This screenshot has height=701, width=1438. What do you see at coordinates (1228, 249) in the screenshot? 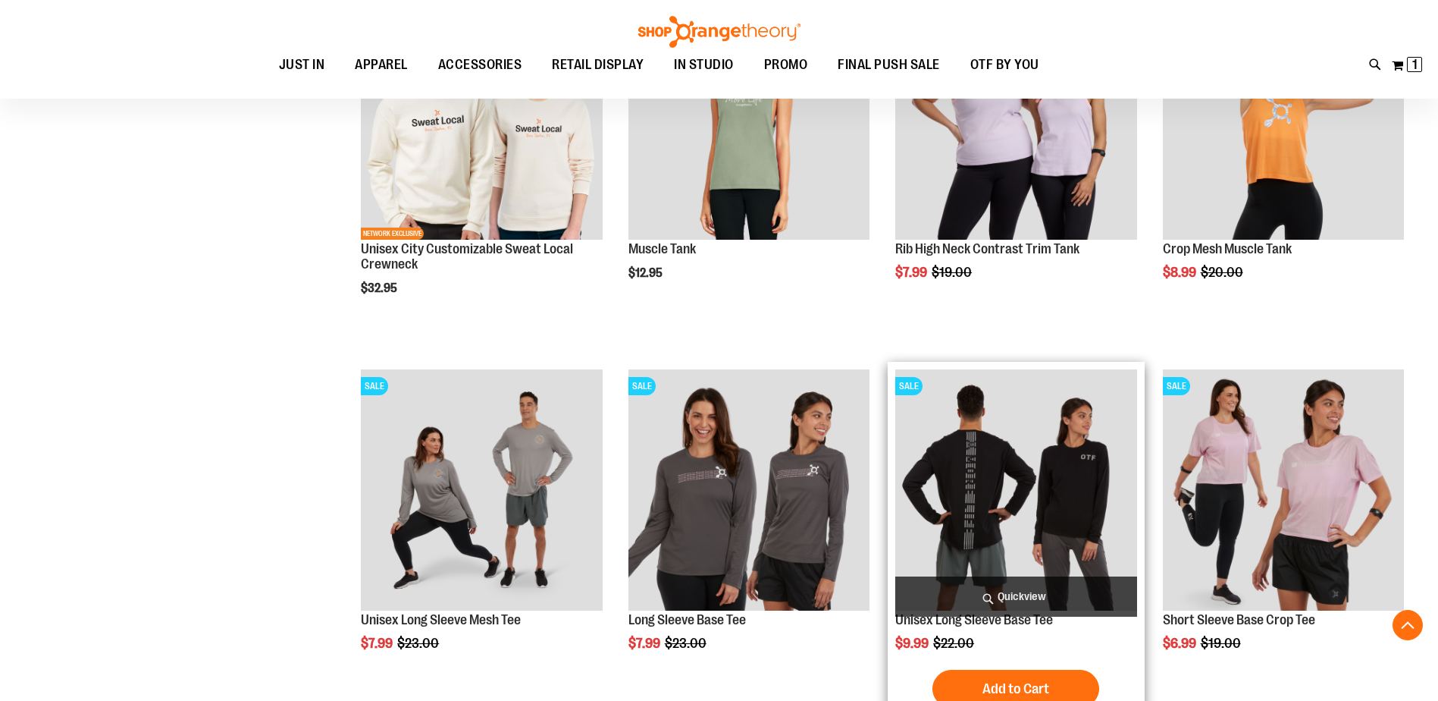
I see `a: Crop Mesh Muscle Tank` at bounding box center [1228, 249].